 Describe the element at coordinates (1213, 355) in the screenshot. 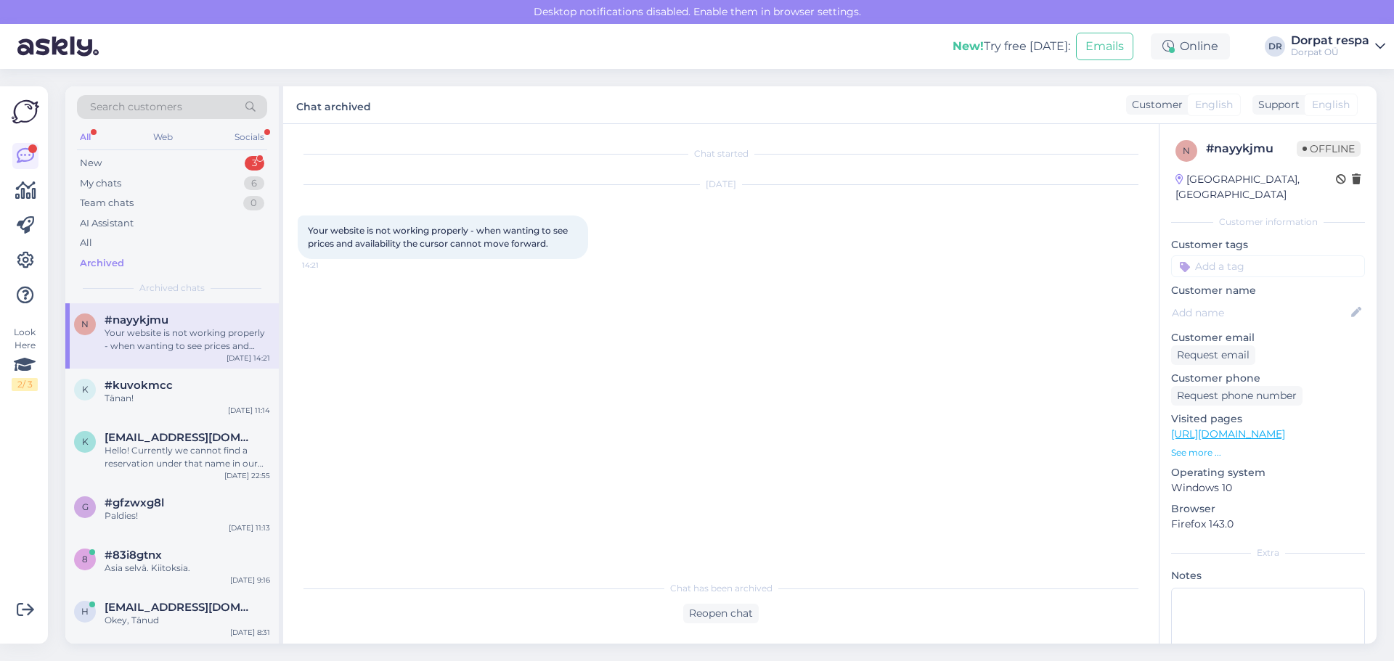

I see `div: Request email` at that location.